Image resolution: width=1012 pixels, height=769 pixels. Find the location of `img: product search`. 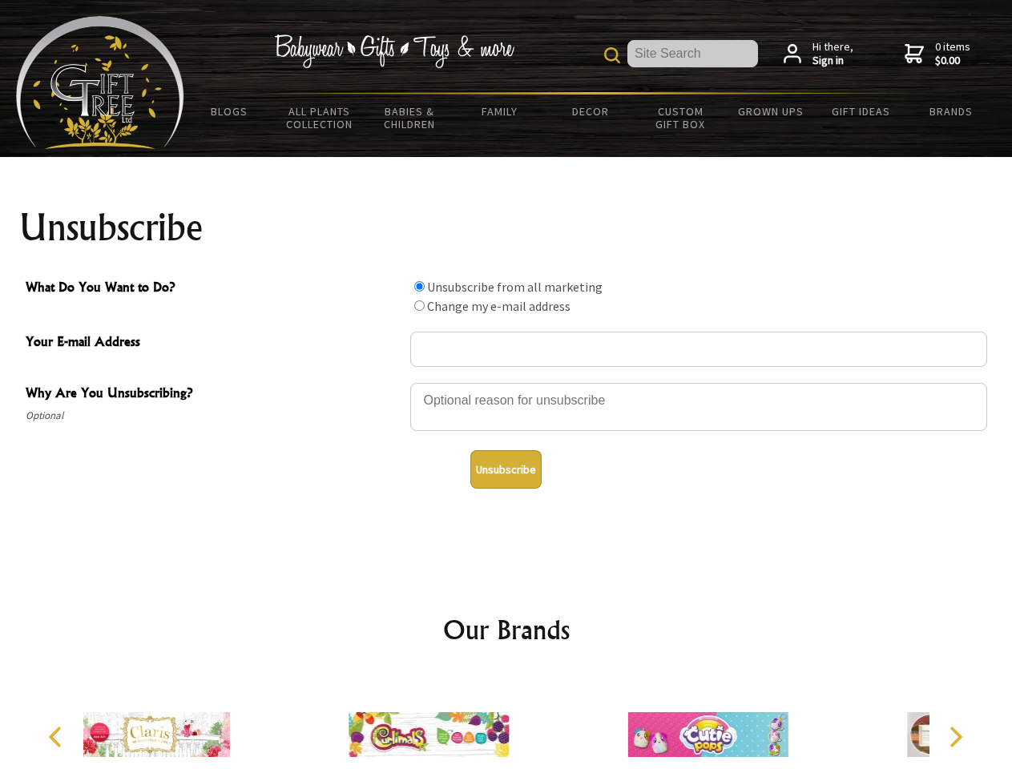

img: product search is located at coordinates (612, 55).